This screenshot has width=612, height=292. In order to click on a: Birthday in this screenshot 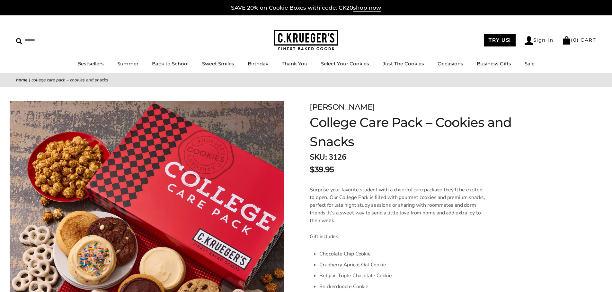, I will do `click(258, 64)`.